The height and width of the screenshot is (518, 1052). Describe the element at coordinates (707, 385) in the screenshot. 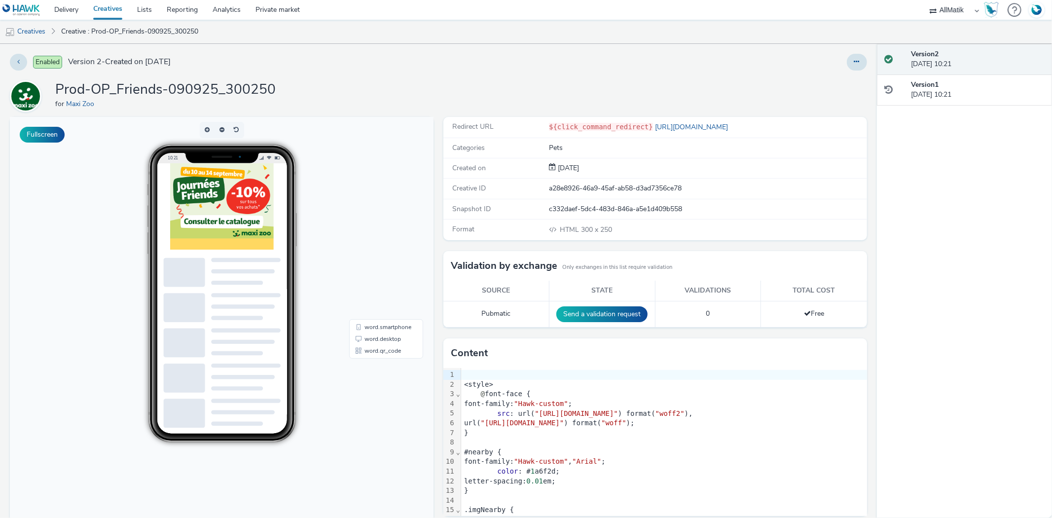

I see `div: <style>` at that location.